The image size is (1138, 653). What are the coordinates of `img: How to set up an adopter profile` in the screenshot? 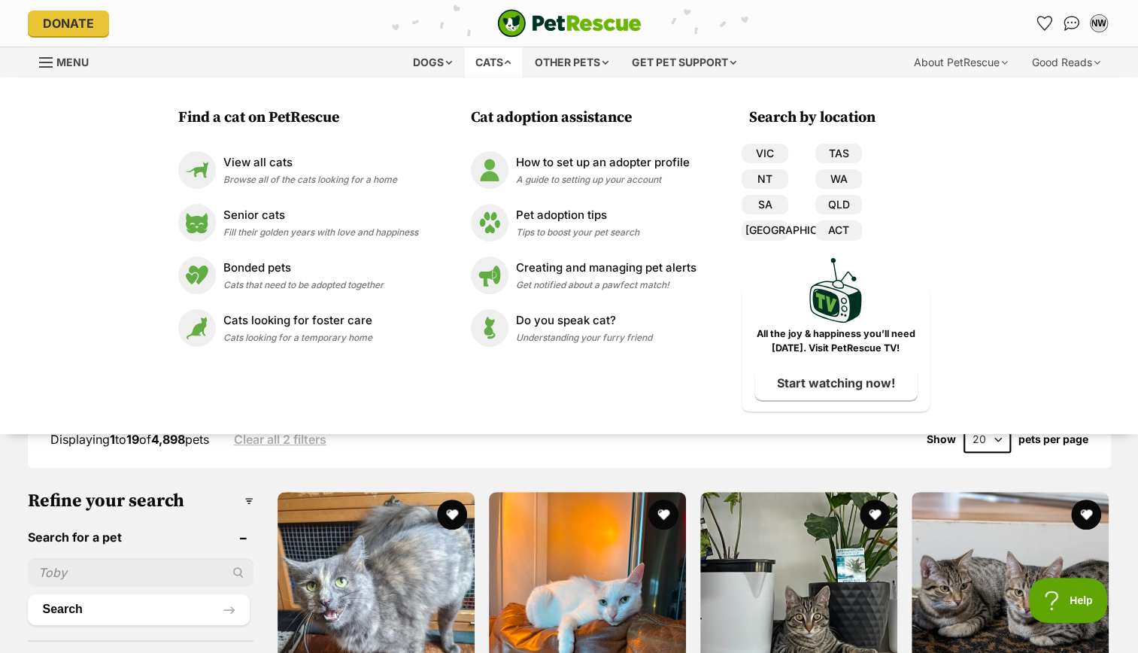 It's located at (490, 170).